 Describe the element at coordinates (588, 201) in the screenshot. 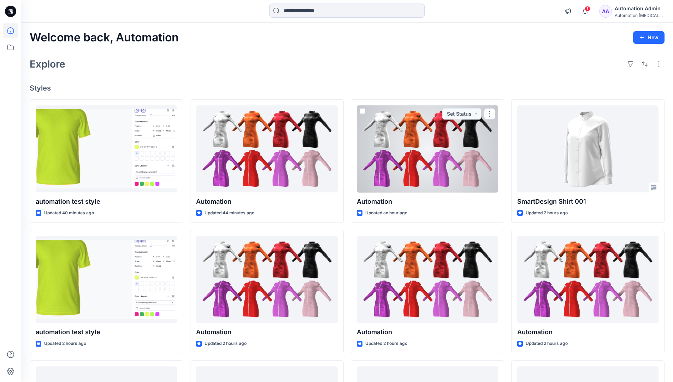

I see `p: SmartDesign Shirt 001` at that location.